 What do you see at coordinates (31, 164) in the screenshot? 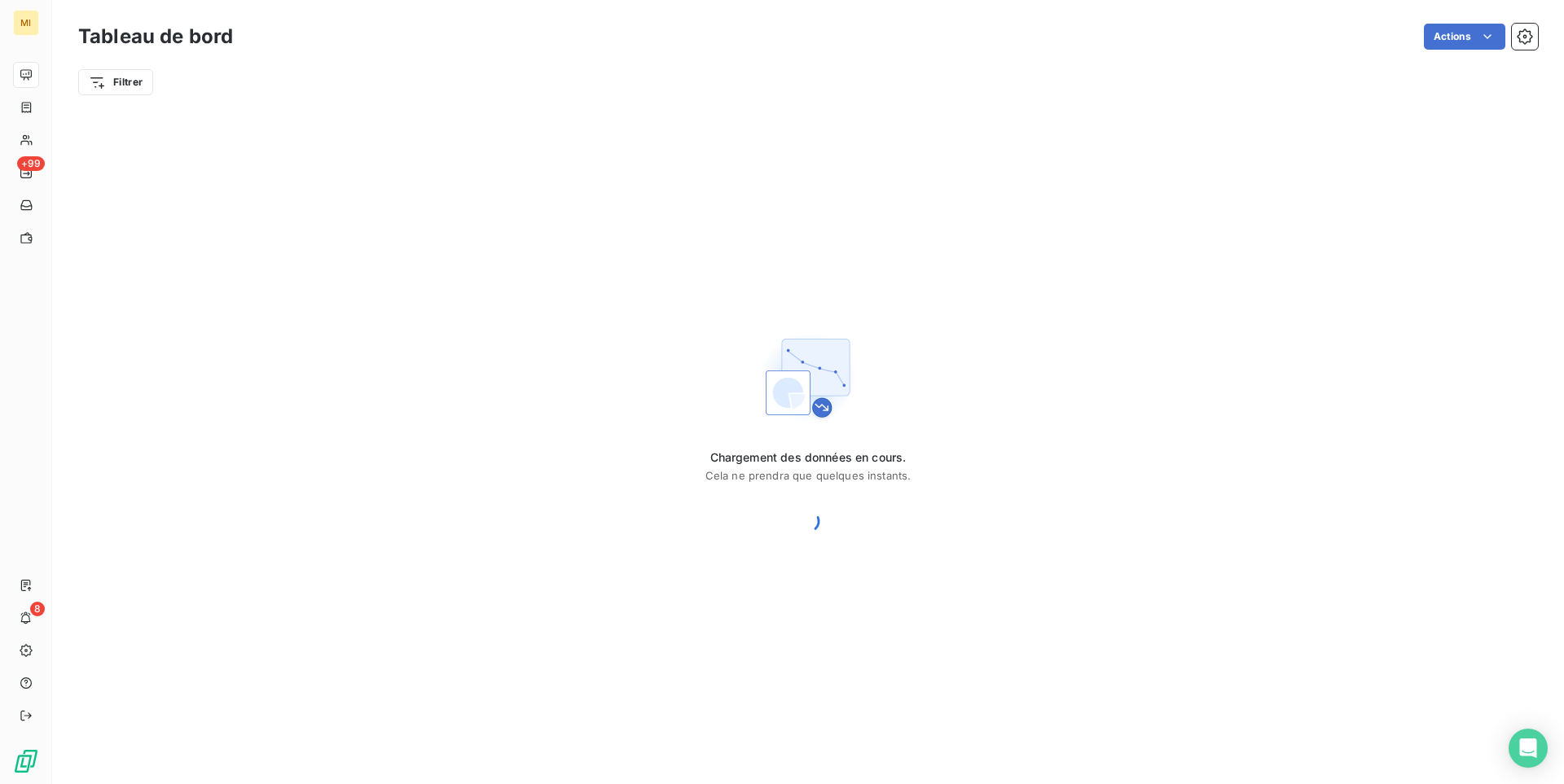
I see `span: +99` at bounding box center [31, 164].